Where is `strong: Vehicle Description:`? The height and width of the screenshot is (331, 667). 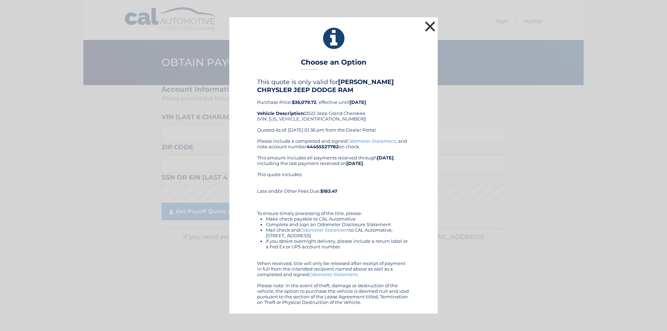
strong: Vehicle Description: is located at coordinates (281, 113).